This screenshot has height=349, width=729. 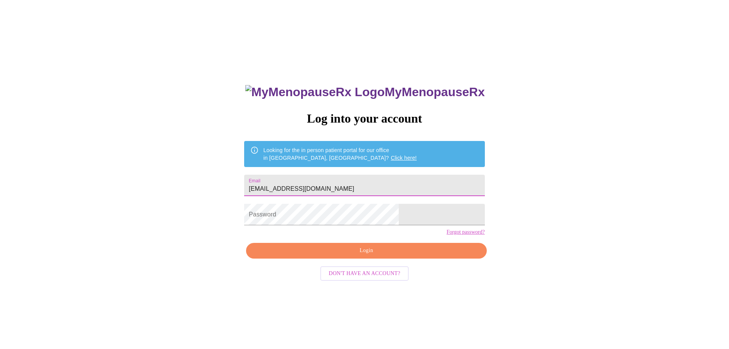 I want to click on button: Don't have an account?, so click(x=364, y=273).